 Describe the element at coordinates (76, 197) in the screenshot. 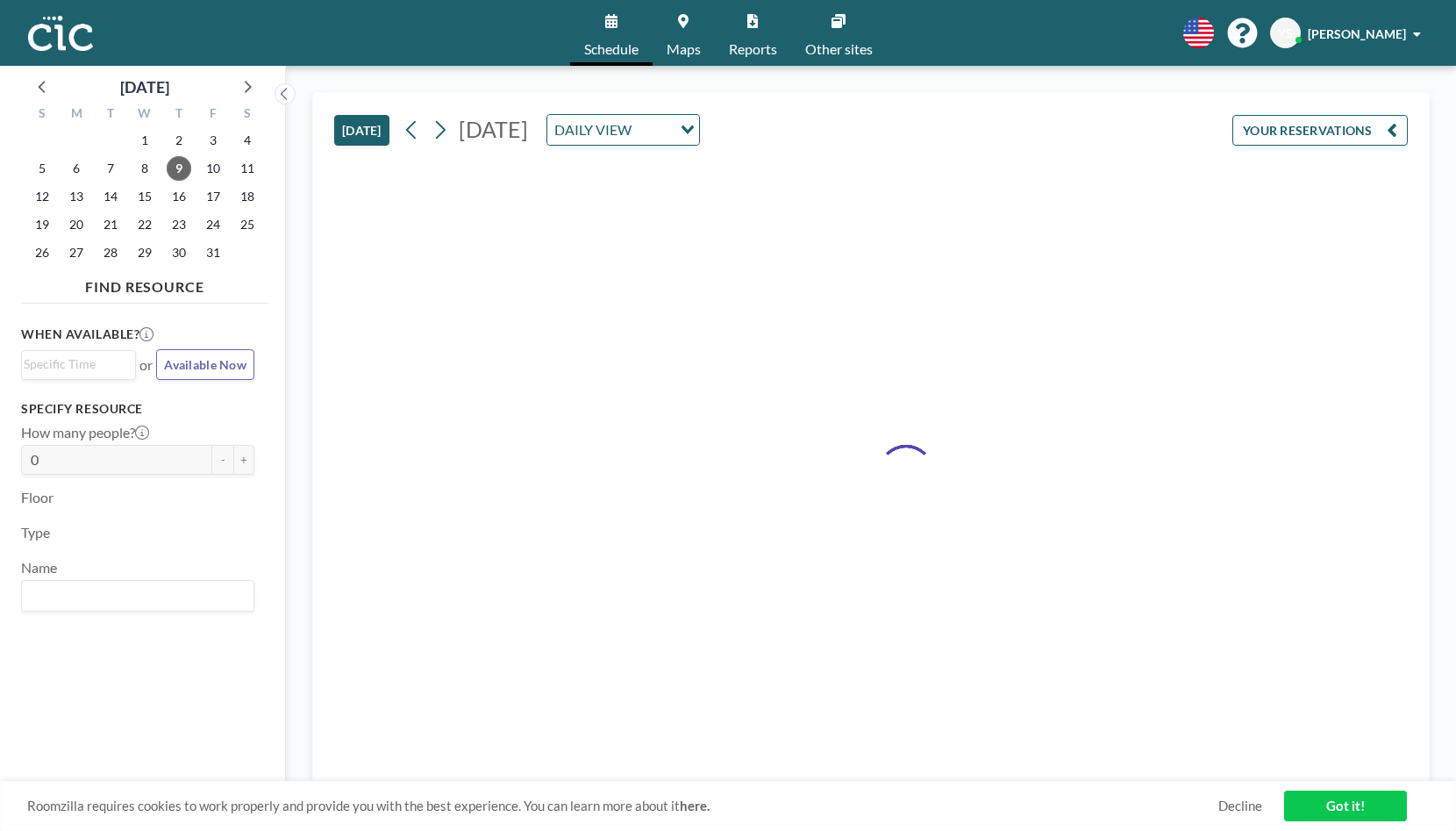

I see `span: Monday, October 13, 2025` at that location.